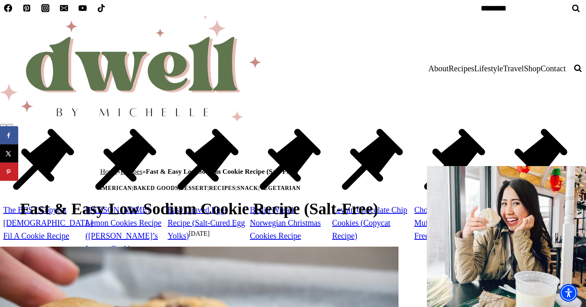 This screenshot has height=307, width=586. What do you see at coordinates (513, 68) in the screenshot?
I see `a: Travel` at bounding box center [513, 68].